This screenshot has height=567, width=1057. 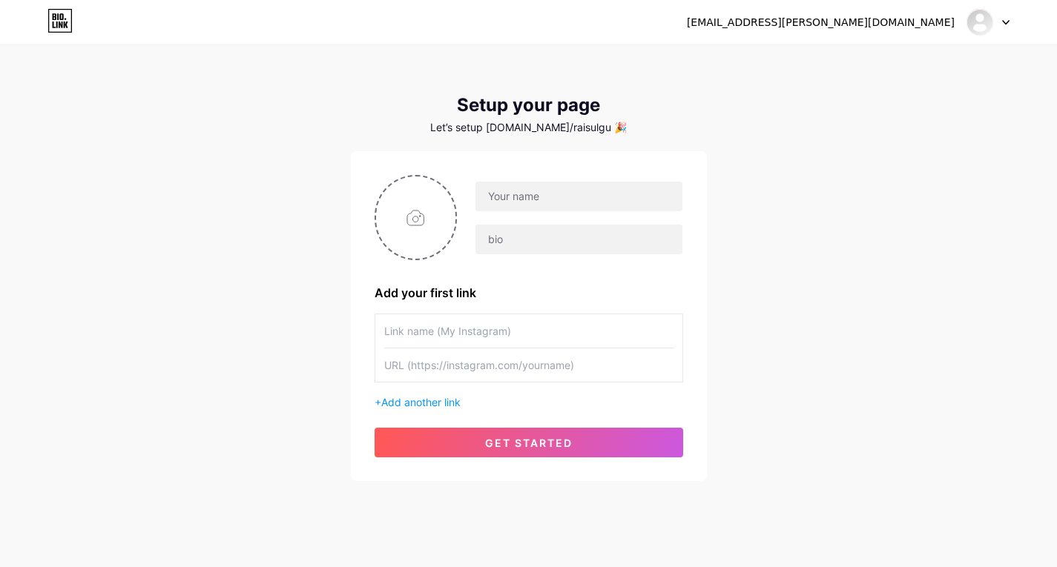 I want to click on span: get started, so click(x=529, y=443).